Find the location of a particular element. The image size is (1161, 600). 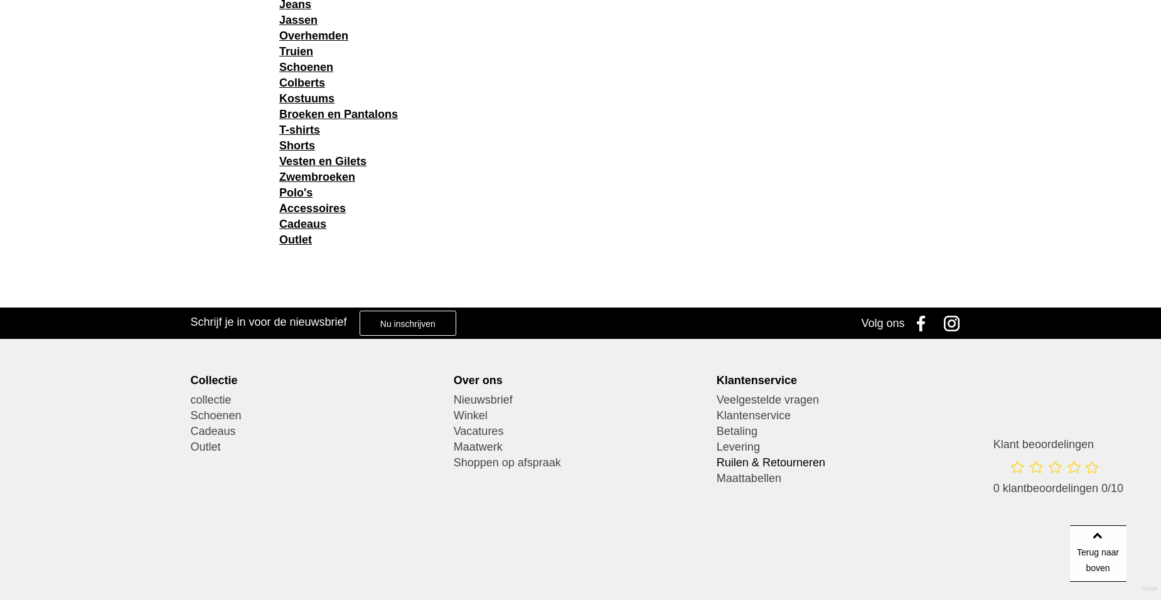

h3: Schrijf je in voor de nieuwsbrief is located at coordinates (269, 322).